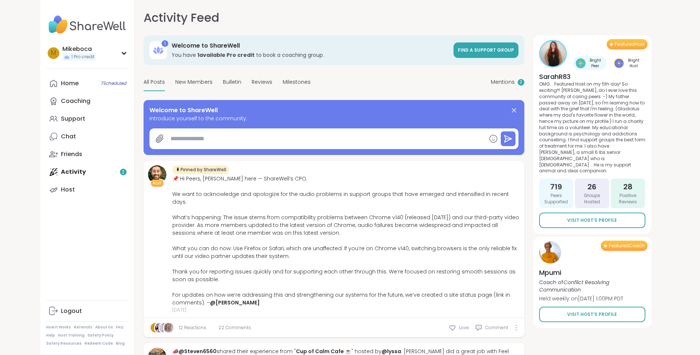  I want to click on a: Host Training, so click(71, 335).